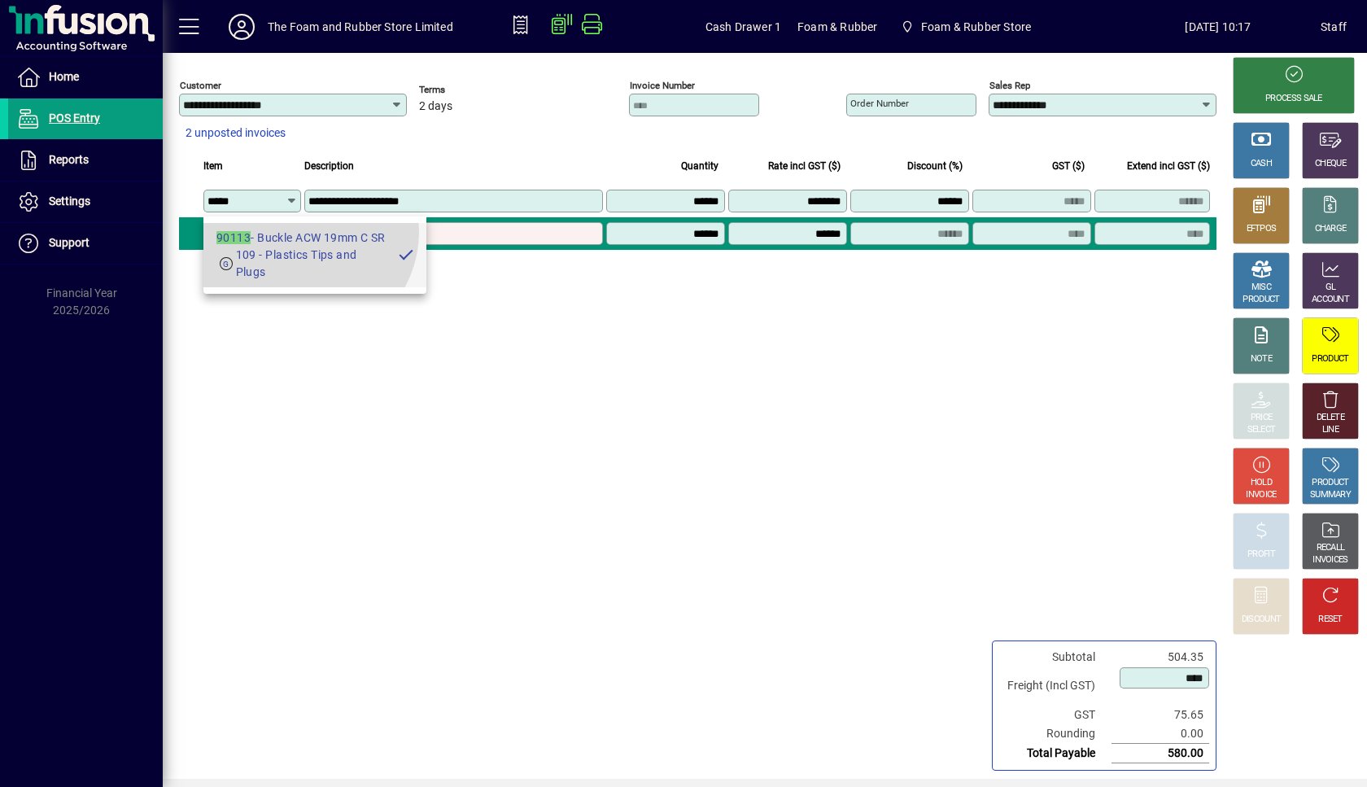 This screenshot has height=787, width=1367. I want to click on span: Description, so click(329, 166).